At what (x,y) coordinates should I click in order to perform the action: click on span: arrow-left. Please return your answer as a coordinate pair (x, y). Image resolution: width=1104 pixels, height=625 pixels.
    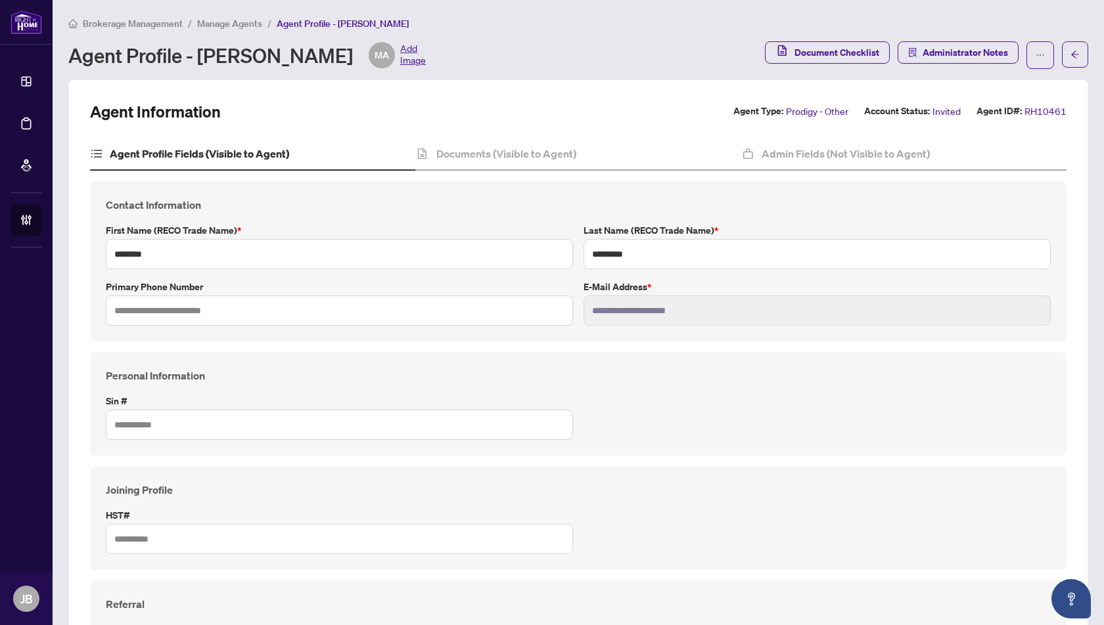
    Looking at the image, I should click on (1075, 55).